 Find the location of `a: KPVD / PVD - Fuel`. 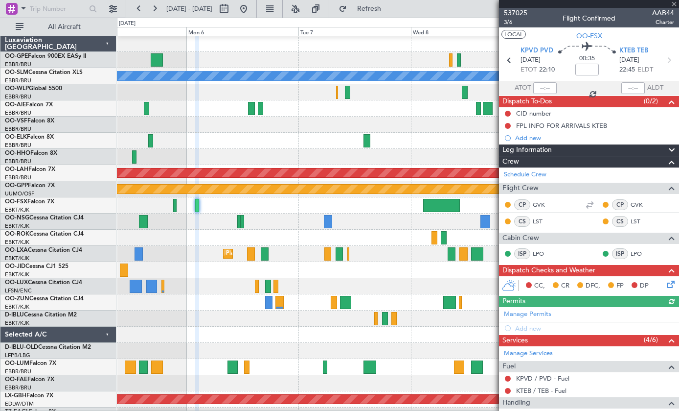

a: KPVD / PVD - Fuel is located at coordinates (543, 378).